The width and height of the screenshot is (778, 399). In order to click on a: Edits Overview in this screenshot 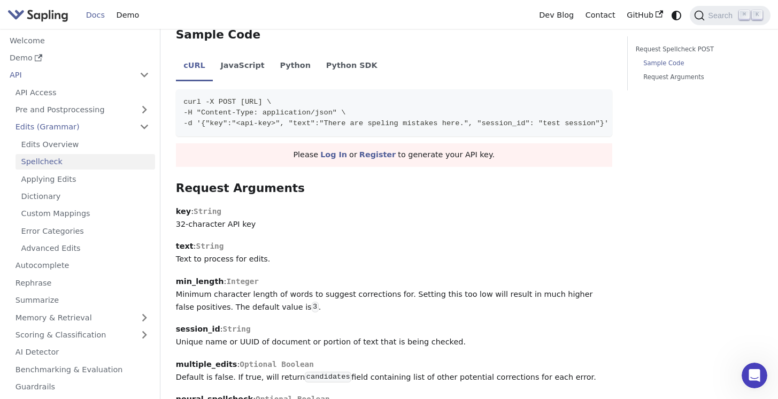, I will do `click(85, 144)`.